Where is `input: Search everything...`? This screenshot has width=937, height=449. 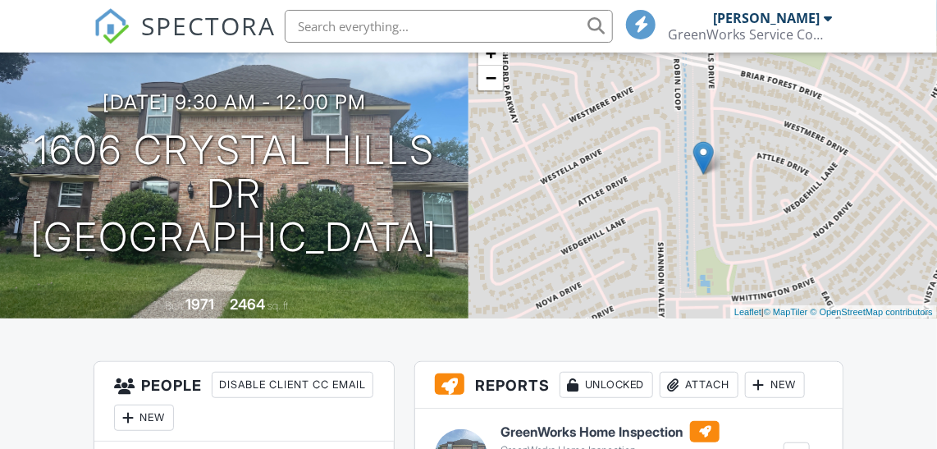 input: Search everything... is located at coordinates (449, 26).